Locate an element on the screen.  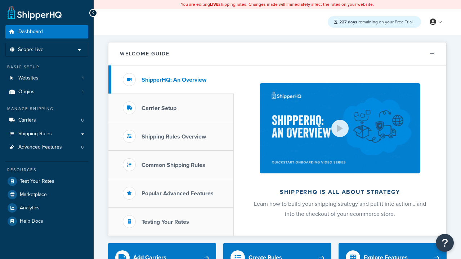
h2: ShipperHQ is all about strategy is located at coordinates (340, 192).